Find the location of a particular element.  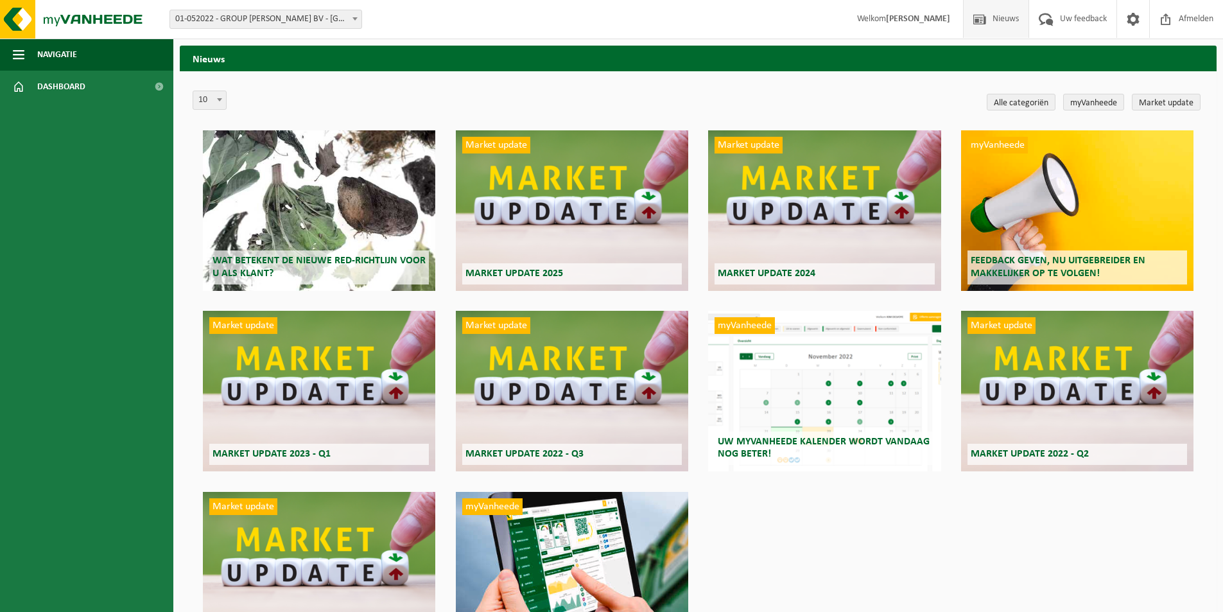

span: Navigatie is located at coordinates (57, 55).